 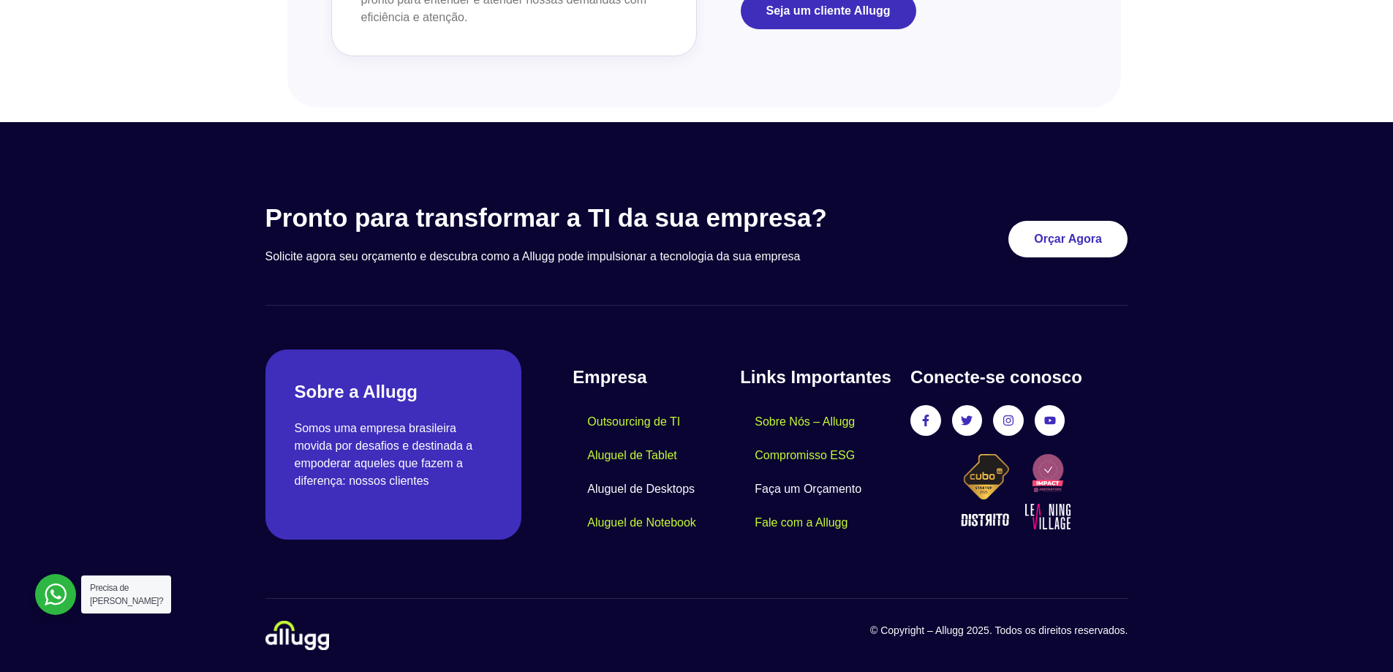 What do you see at coordinates (393, 455) in the screenshot?
I see `p: Somos uma empresa brasileira movida por desafios e destinada a empoderar aqueles que fazem a dife...` at bounding box center [393, 455].